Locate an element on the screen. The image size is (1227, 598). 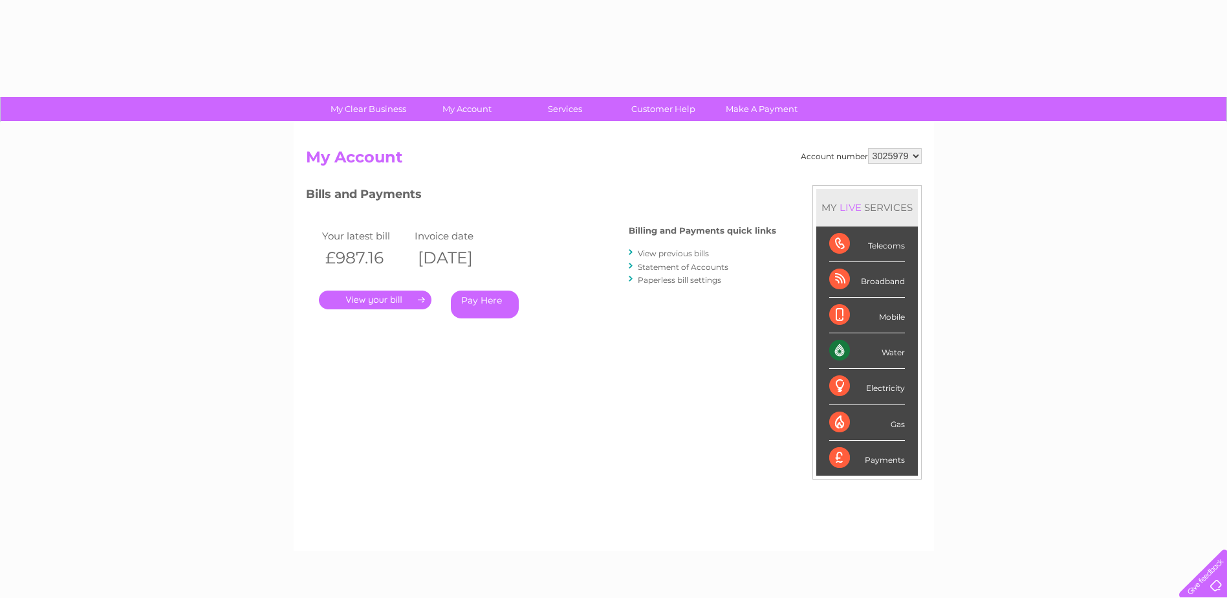
a: Pay Here is located at coordinates (484, 304).